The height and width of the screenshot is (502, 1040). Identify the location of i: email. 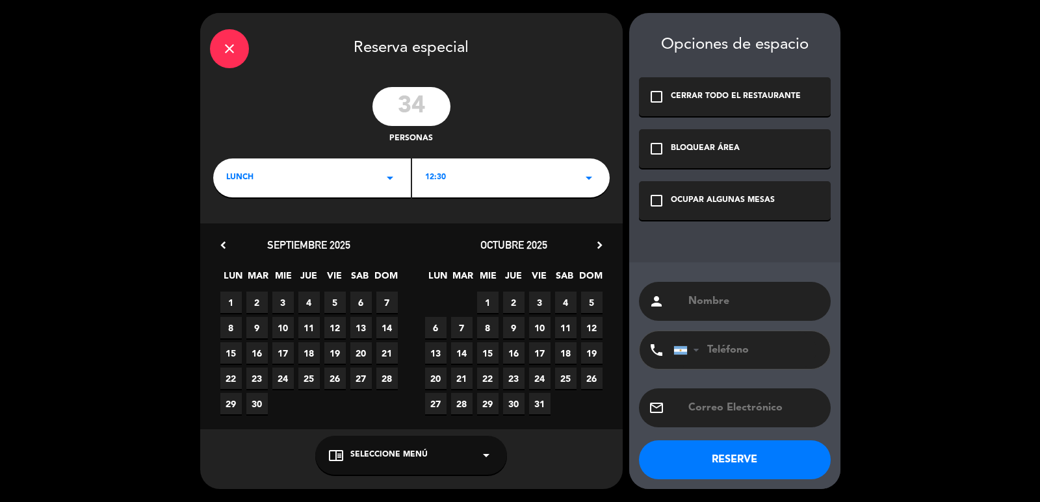
(656, 408).